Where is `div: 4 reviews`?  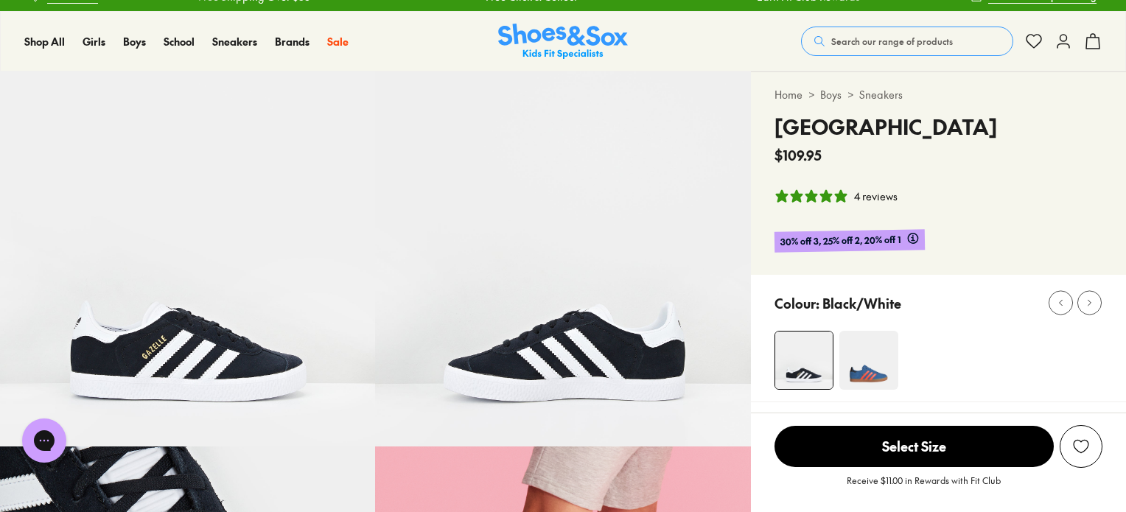
div: 4 reviews is located at coordinates (875, 196).